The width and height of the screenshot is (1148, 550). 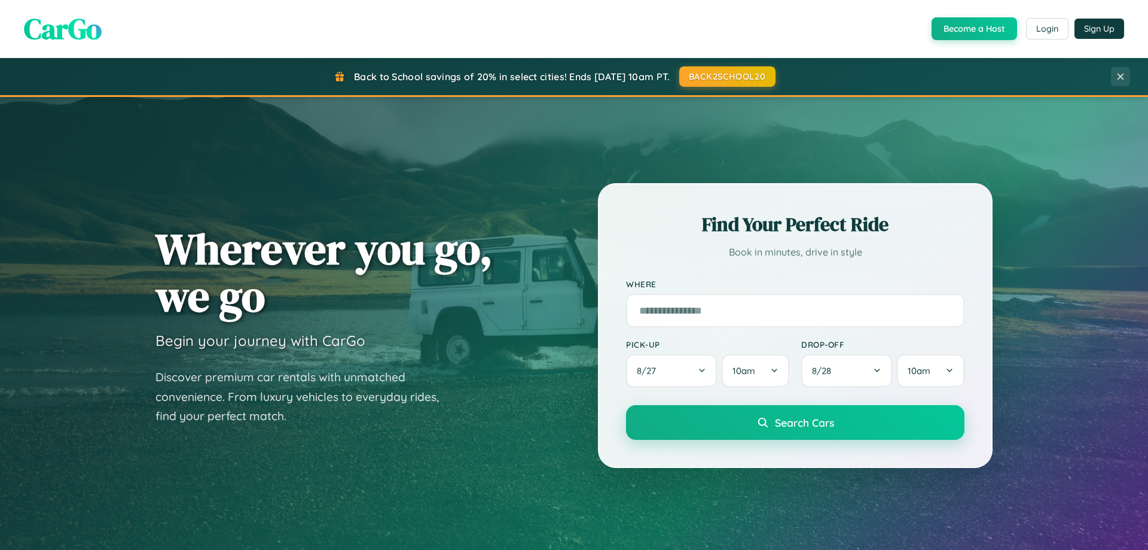 I want to click on p: Book in minutes, drive in style, so click(x=795, y=252).